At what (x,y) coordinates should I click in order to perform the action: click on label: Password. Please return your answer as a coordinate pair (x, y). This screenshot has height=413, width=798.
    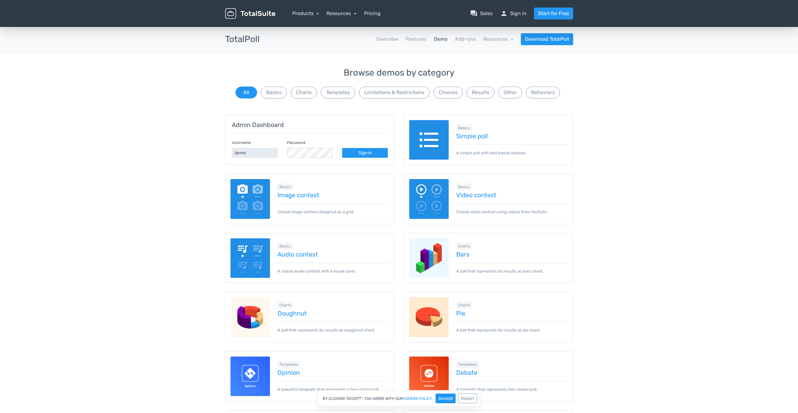
    Looking at the image, I should click on (296, 142).